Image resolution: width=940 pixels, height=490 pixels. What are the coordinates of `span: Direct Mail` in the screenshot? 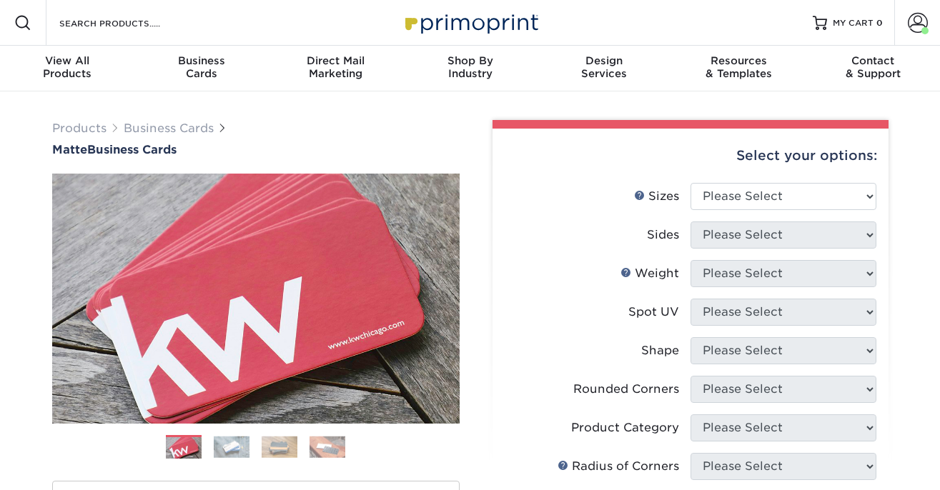 It's located at (336, 61).